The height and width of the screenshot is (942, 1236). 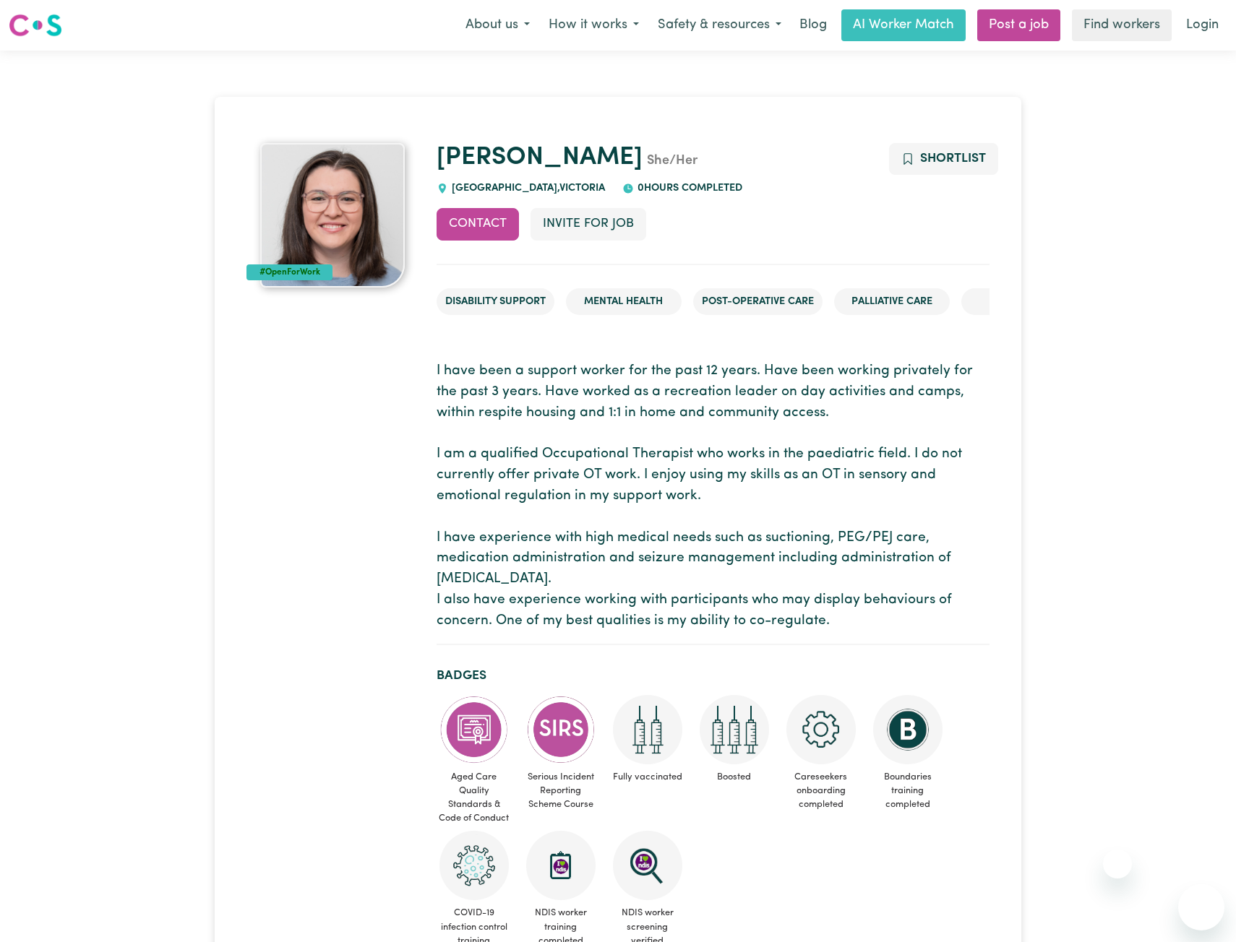 What do you see at coordinates (624, 302) in the screenshot?
I see `li: Mental Health` at bounding box center [624, 302].